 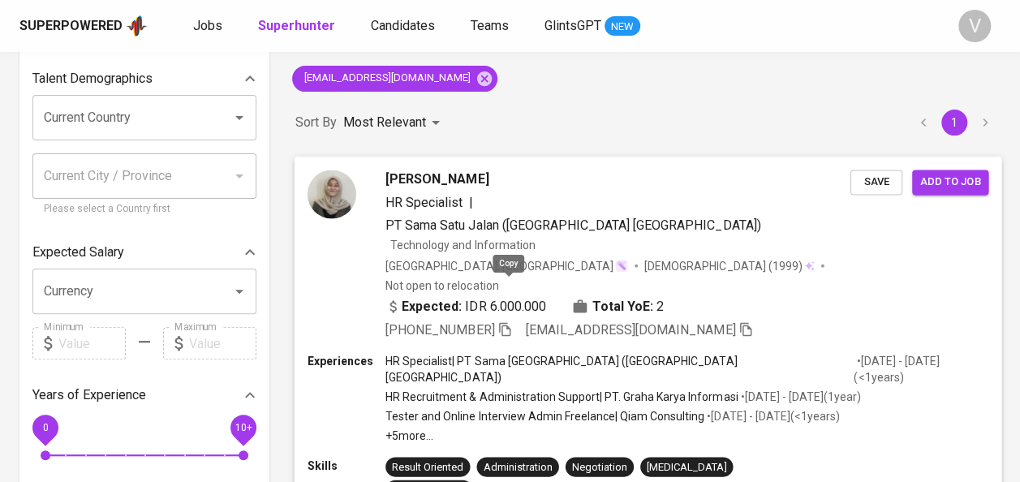 I want to click on div: Negotiation, so click(x=600, y=466).